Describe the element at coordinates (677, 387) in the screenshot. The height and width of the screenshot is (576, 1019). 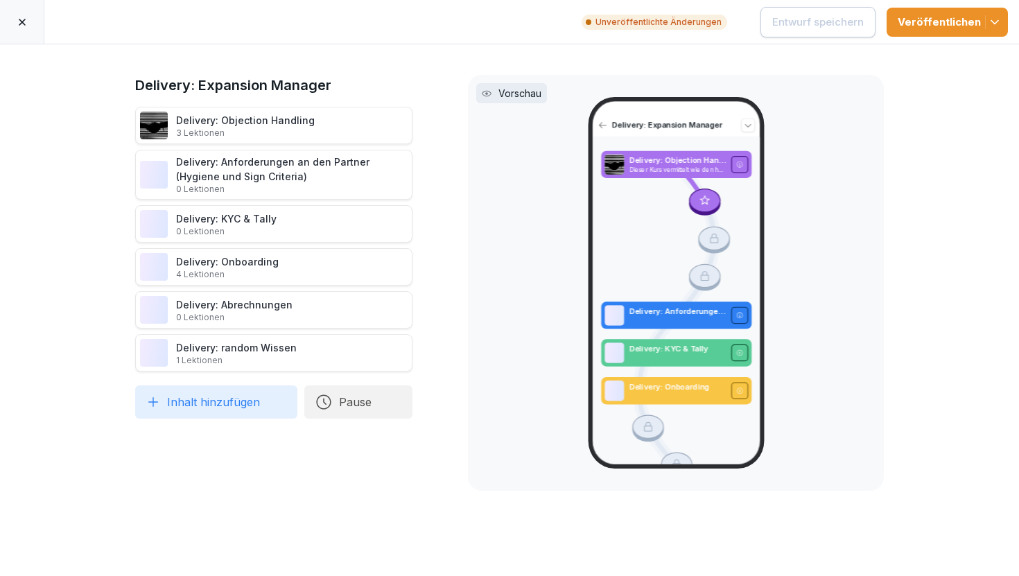
I see `p: Delivery: Onboarding` at that location.